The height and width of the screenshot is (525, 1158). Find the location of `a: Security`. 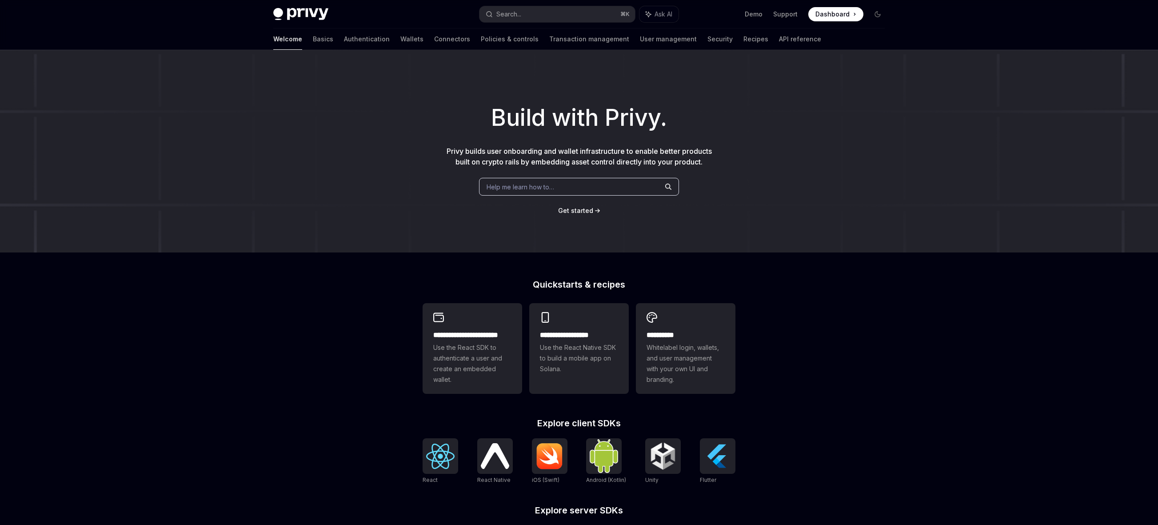

a: Security is located at coordinates (720, 39).